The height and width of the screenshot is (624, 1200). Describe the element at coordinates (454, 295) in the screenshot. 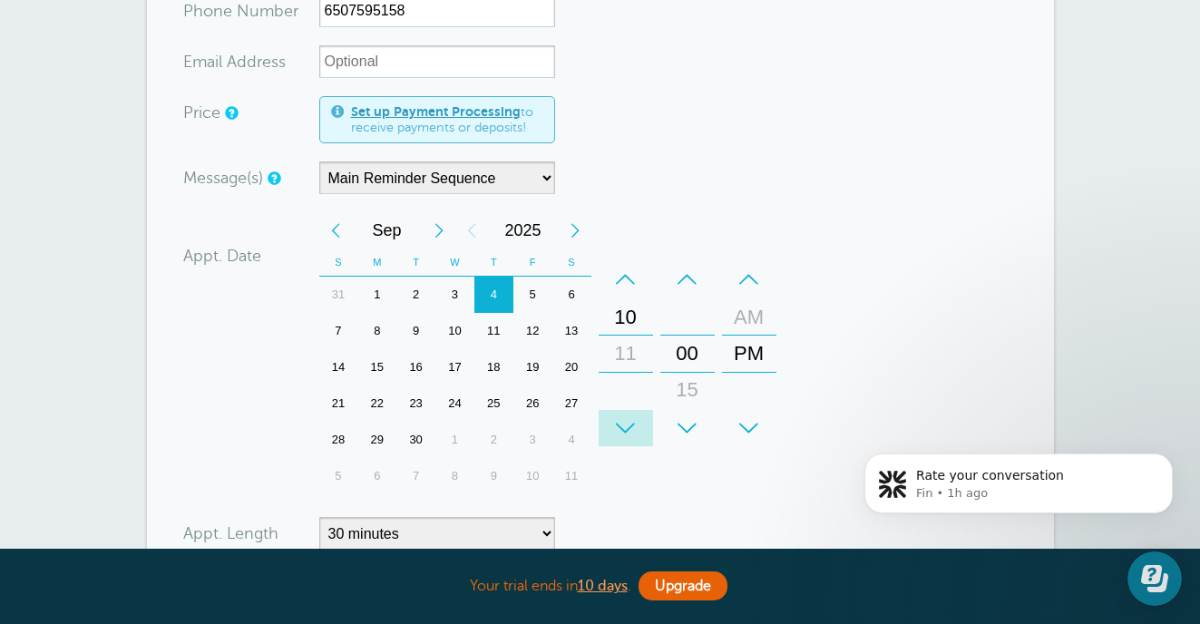

I see `div: Wednesday, September 3` at that location.